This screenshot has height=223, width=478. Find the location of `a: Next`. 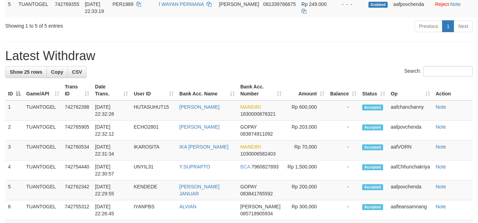

a: Next is located at coordinates (463, 26).